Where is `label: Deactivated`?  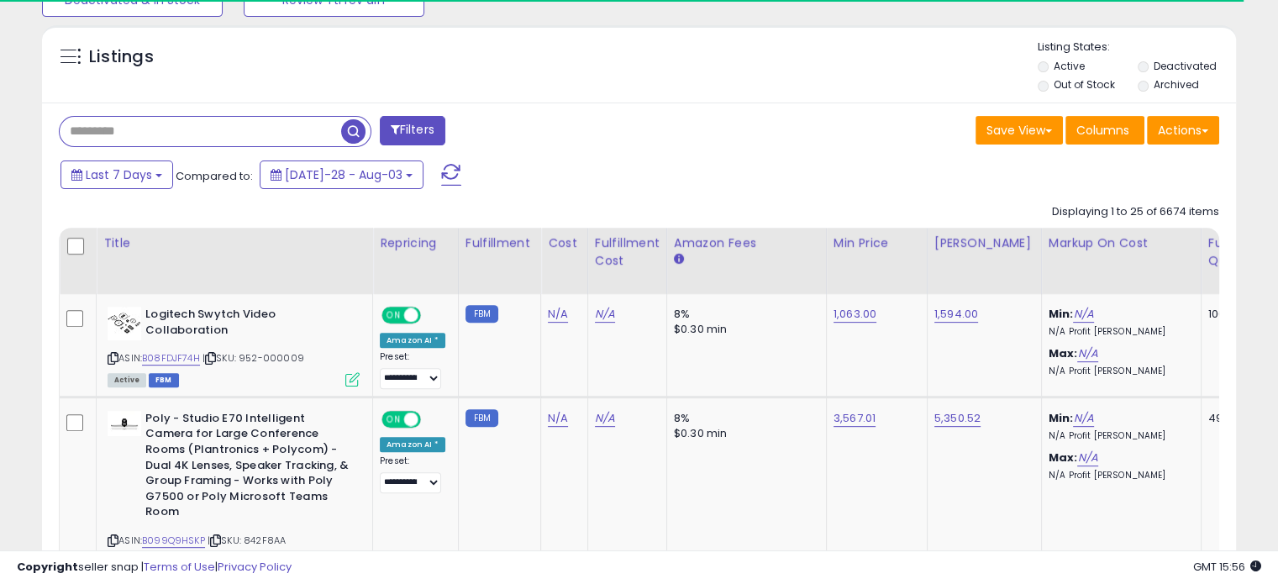 label: Deactivated is located at coordinates (1184, 66).